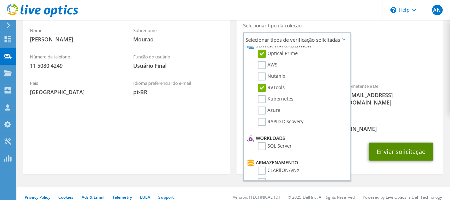  I want to click on label: AWS, so click(267, 65).